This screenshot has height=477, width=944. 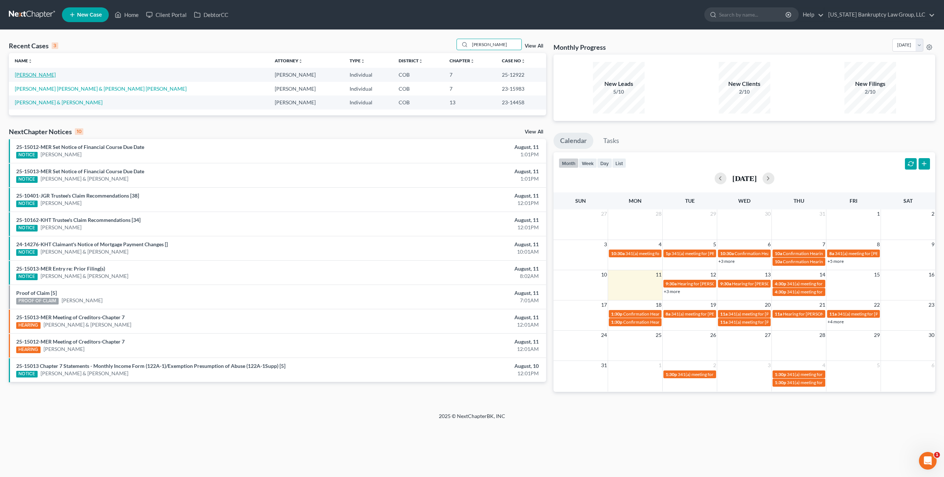 What do you see at coordinates (727, 253) in the screenshot?
I see `span: 10:30a` at bounding box center [727, 253].